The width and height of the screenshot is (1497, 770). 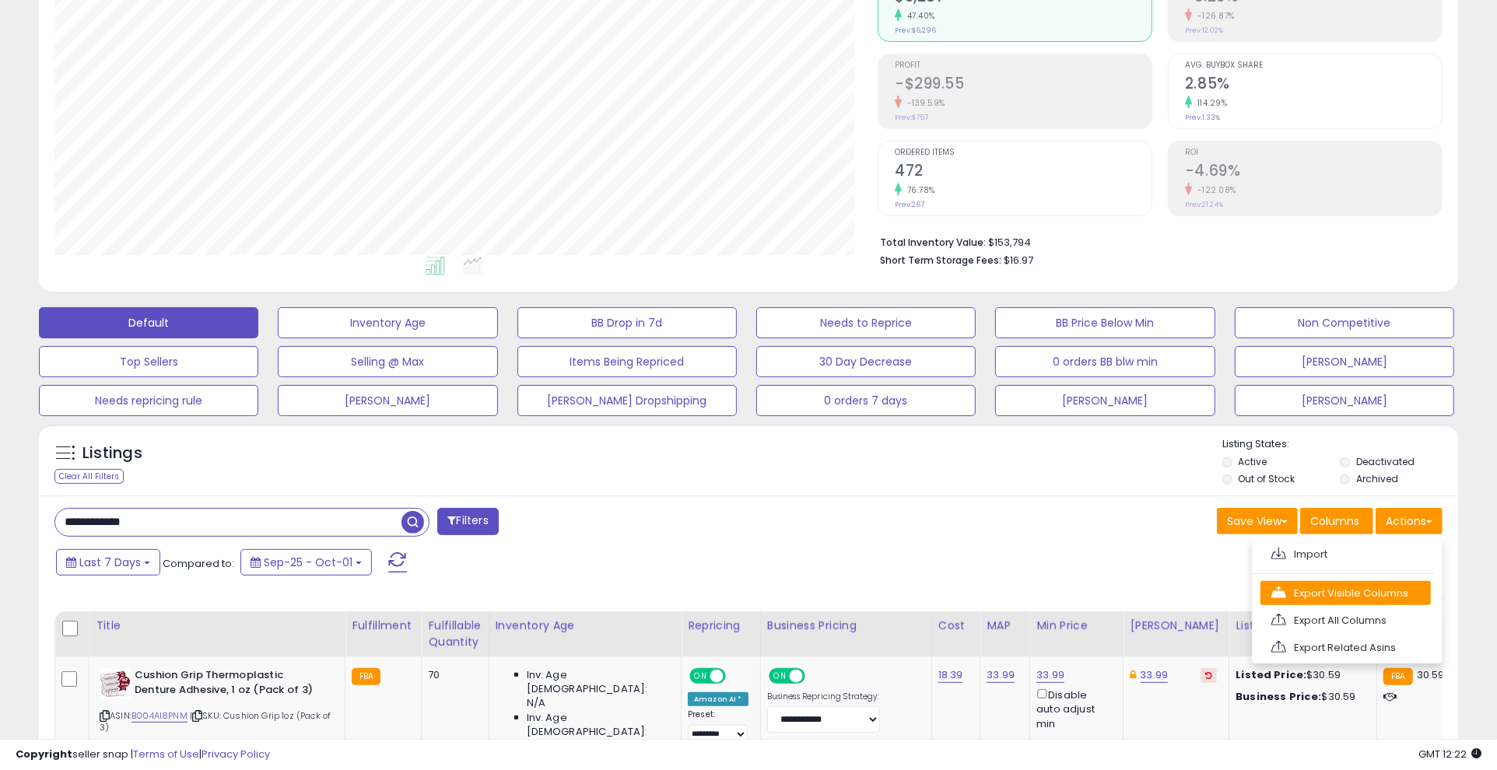 I want to click on button: Needs to Reprice, so click(x=866, y=323).